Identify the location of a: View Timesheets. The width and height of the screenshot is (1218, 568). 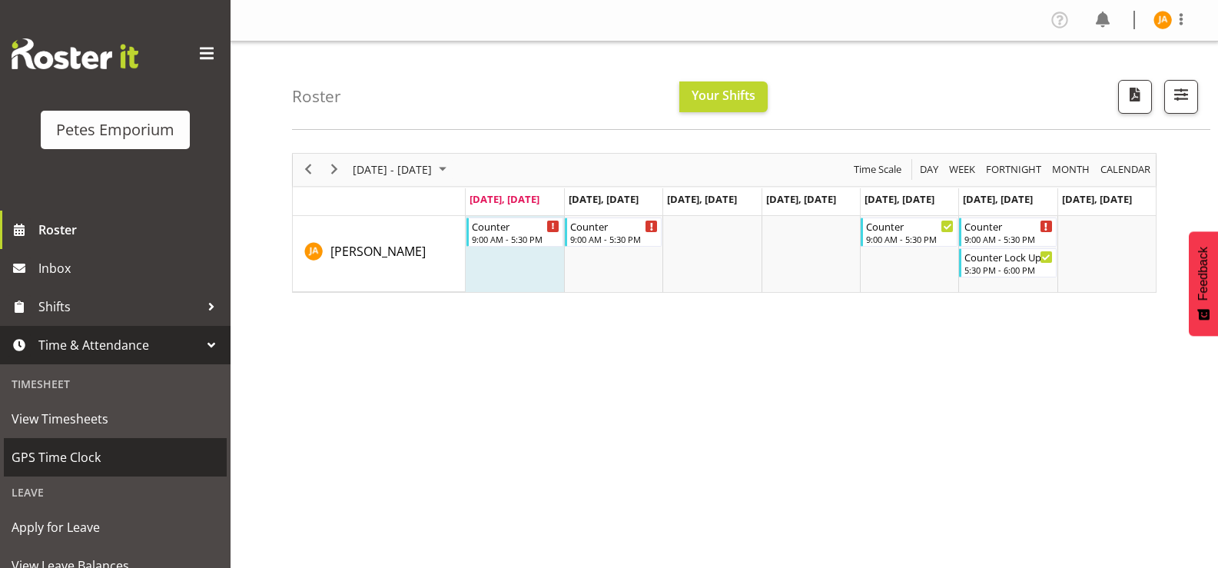
(115, 419).